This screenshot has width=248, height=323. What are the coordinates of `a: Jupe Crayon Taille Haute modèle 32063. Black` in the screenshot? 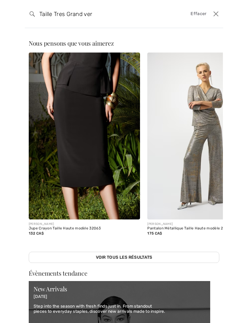 It's located at (84, 136).